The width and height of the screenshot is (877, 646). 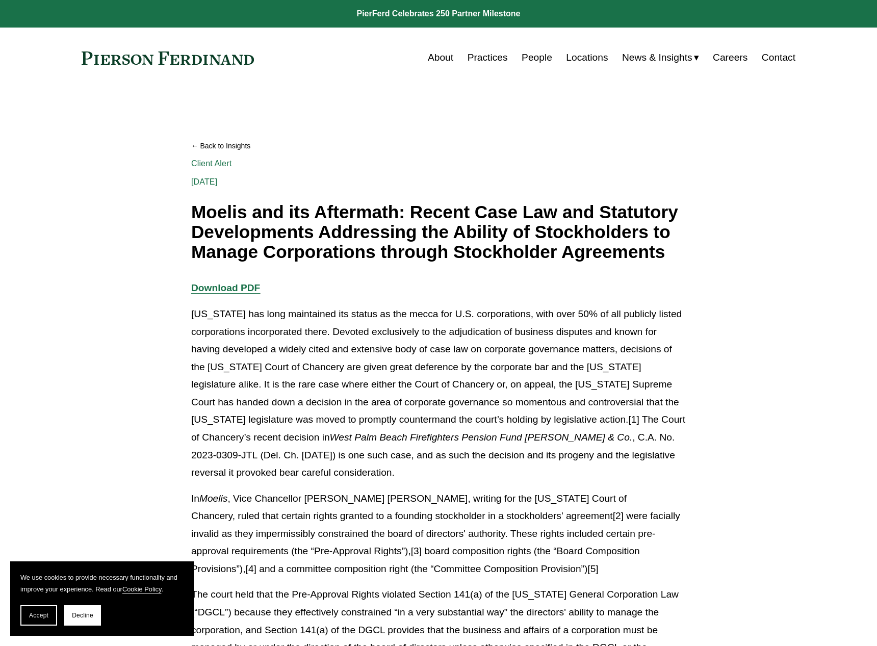 I want to click on p: We use cookies to provide necessary functionality and improve your experience. Read our ., so click(x=102, y=583).